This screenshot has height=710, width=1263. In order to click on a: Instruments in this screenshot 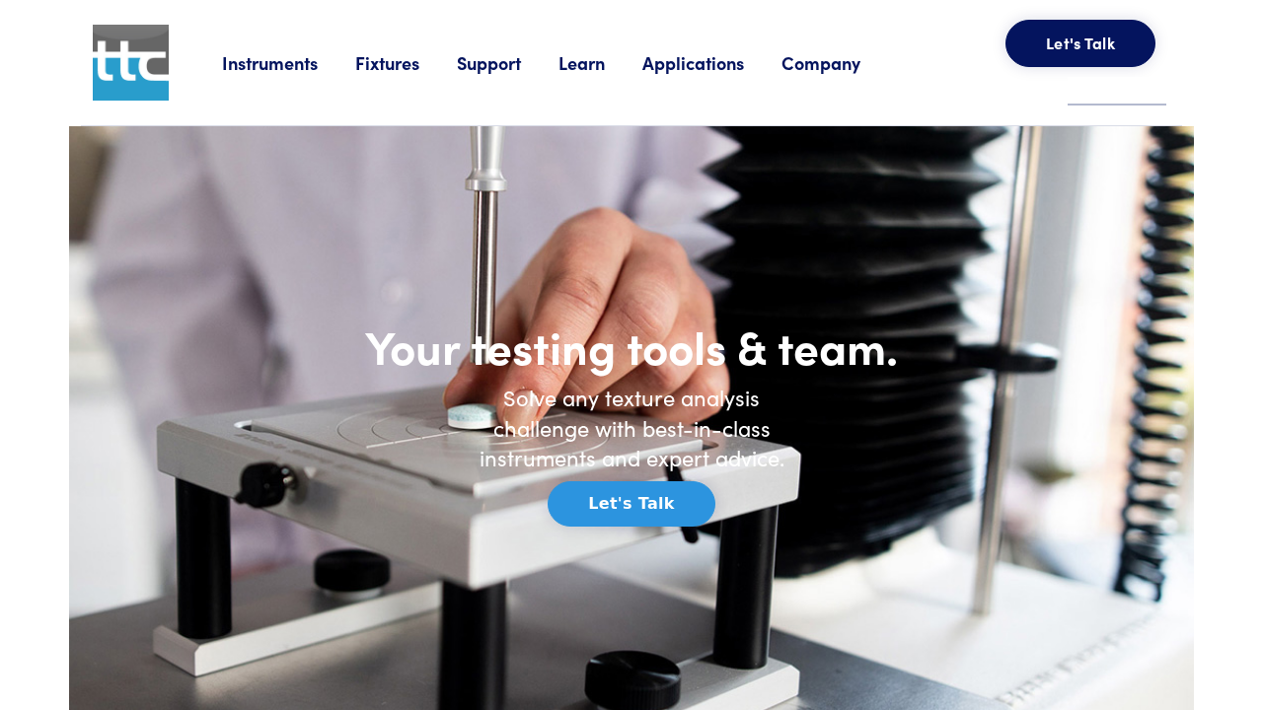, I will do `click(288, 62)`.